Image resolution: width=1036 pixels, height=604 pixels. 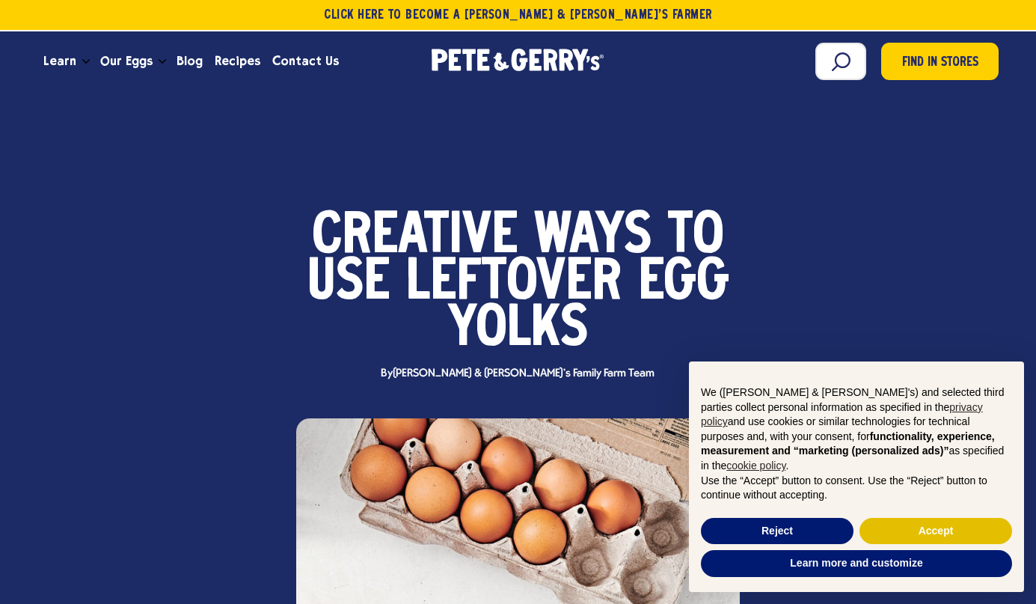 I want to click on span: By, so click(x=518, y=373).